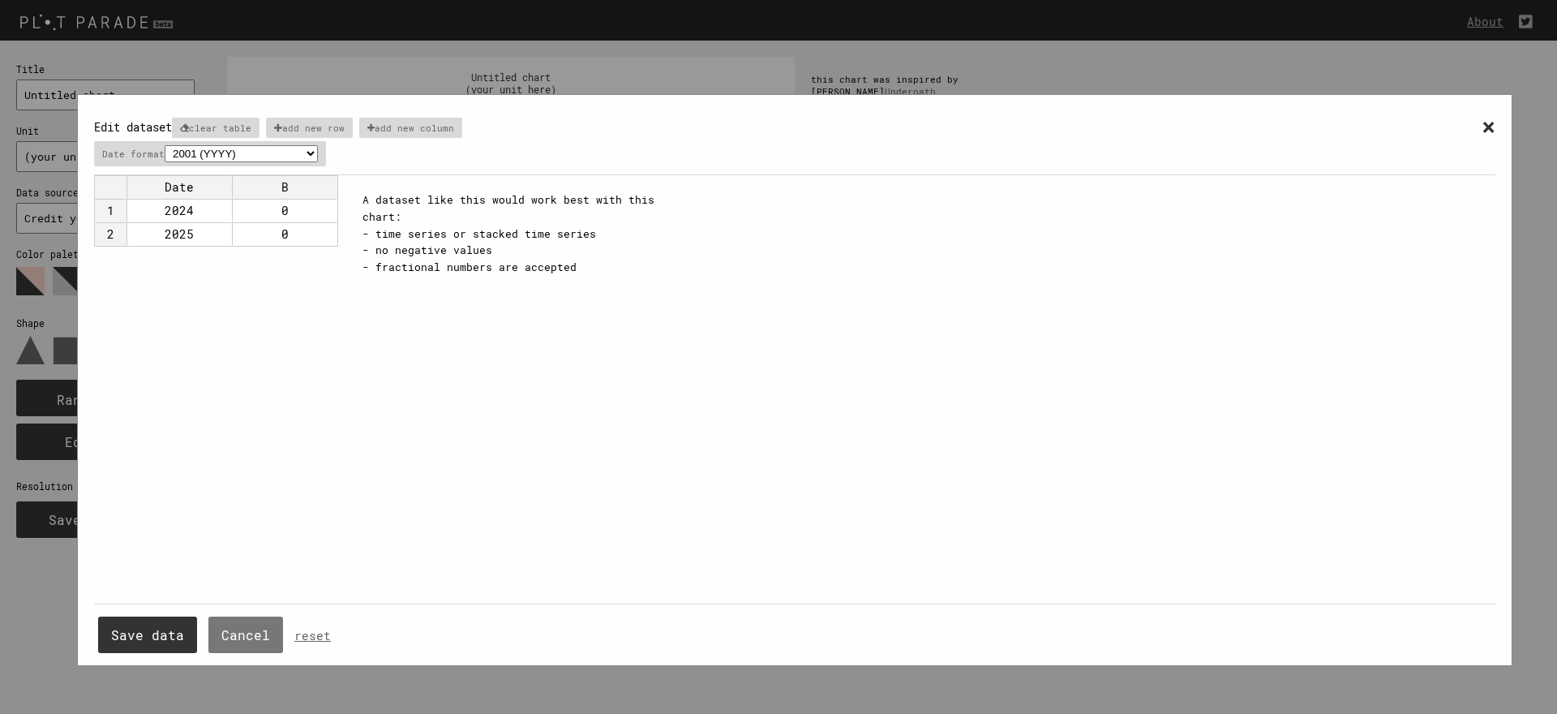  Describe the element at coordinates (525, 234) in the screenshot. I see `div: A dataset like this would work best with this chart: - time series or stacked time series - no ne...` at that location.